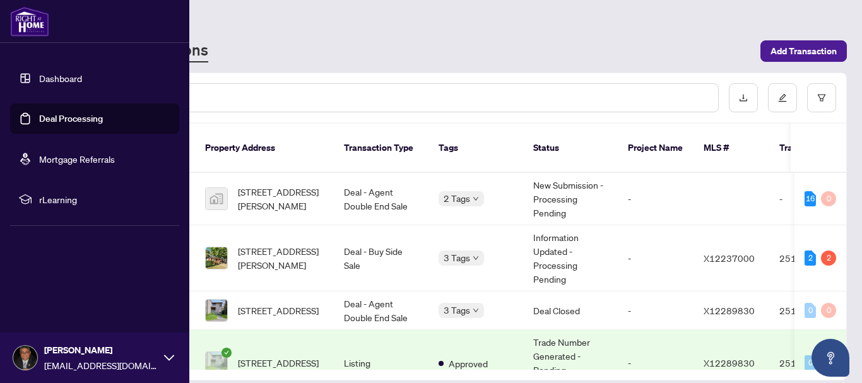  What do you see at coordinates (814, 311) in the screenshot?
I see `td: 2511767` at bounding box center [814, 311].